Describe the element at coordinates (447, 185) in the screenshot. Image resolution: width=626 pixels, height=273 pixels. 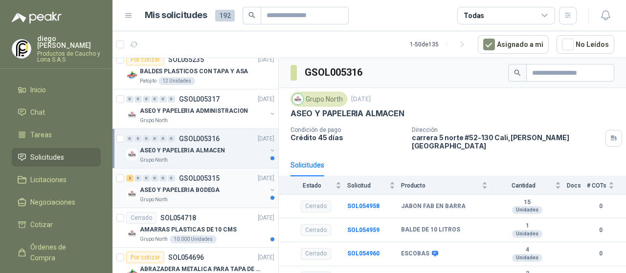
I see `th: Producto` at that location.